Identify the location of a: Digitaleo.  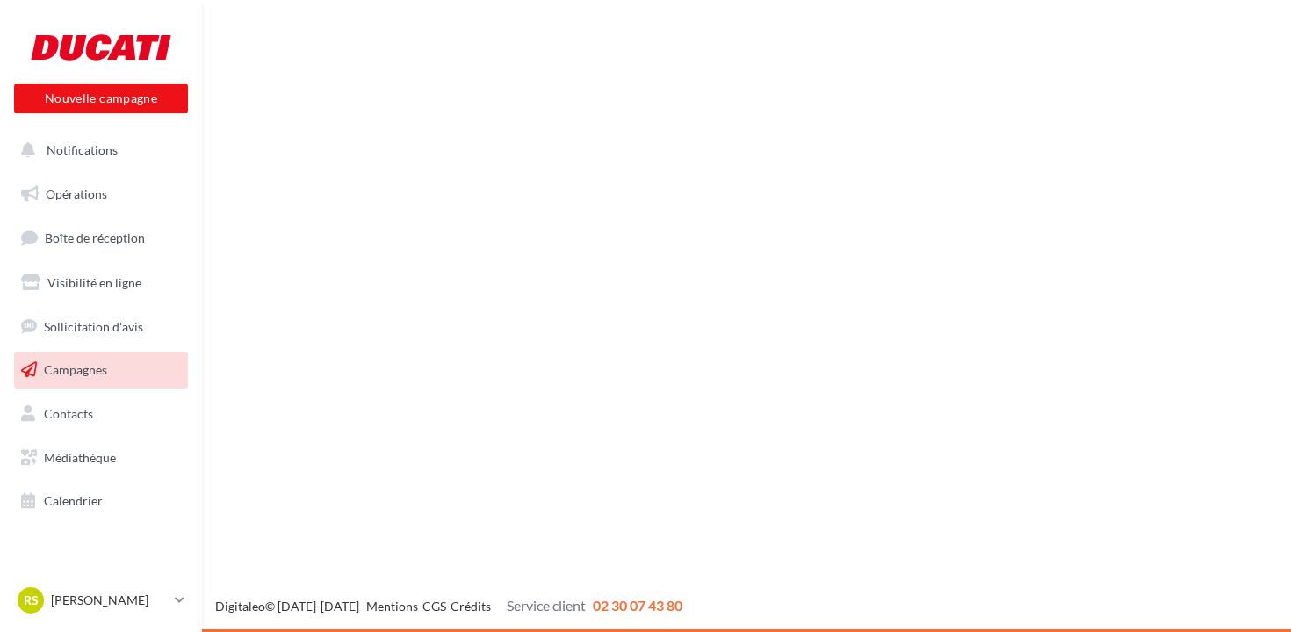
(240, 605).